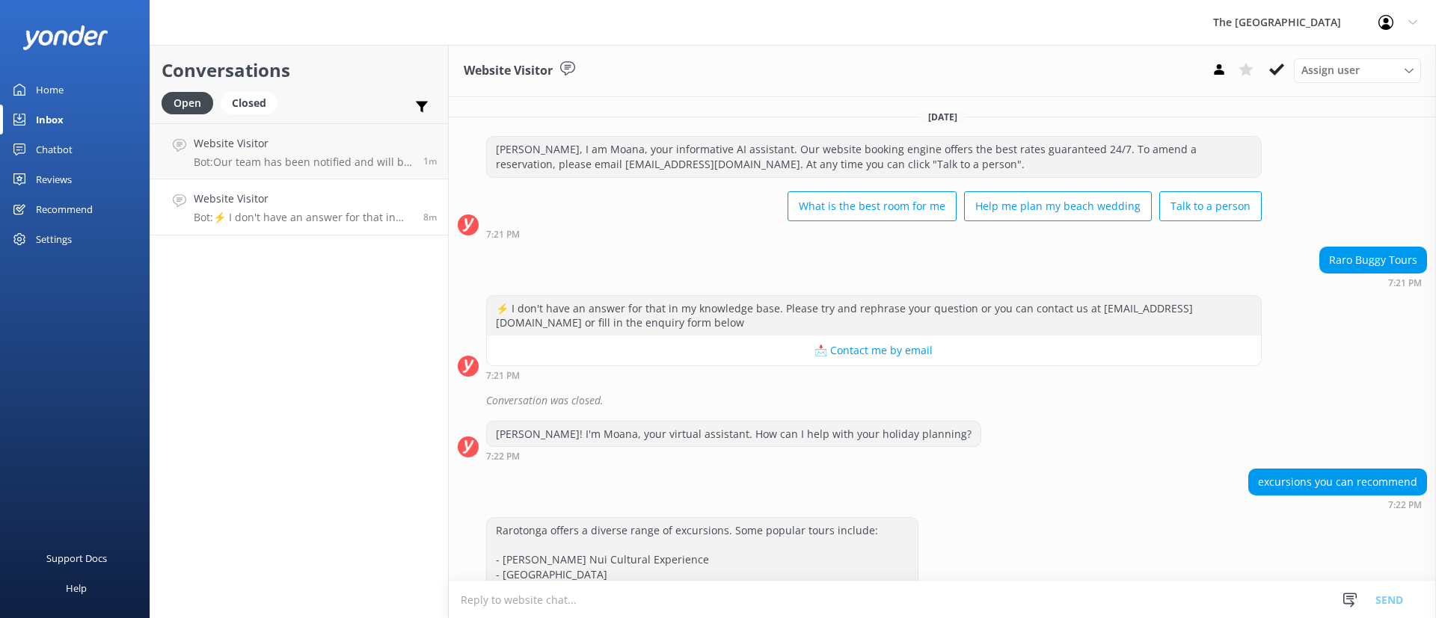 This screenshot has height=618, width=1436. Describe the element at coordinates (1357, 70) in the screenshot. I see `div: Assign User` at that location.